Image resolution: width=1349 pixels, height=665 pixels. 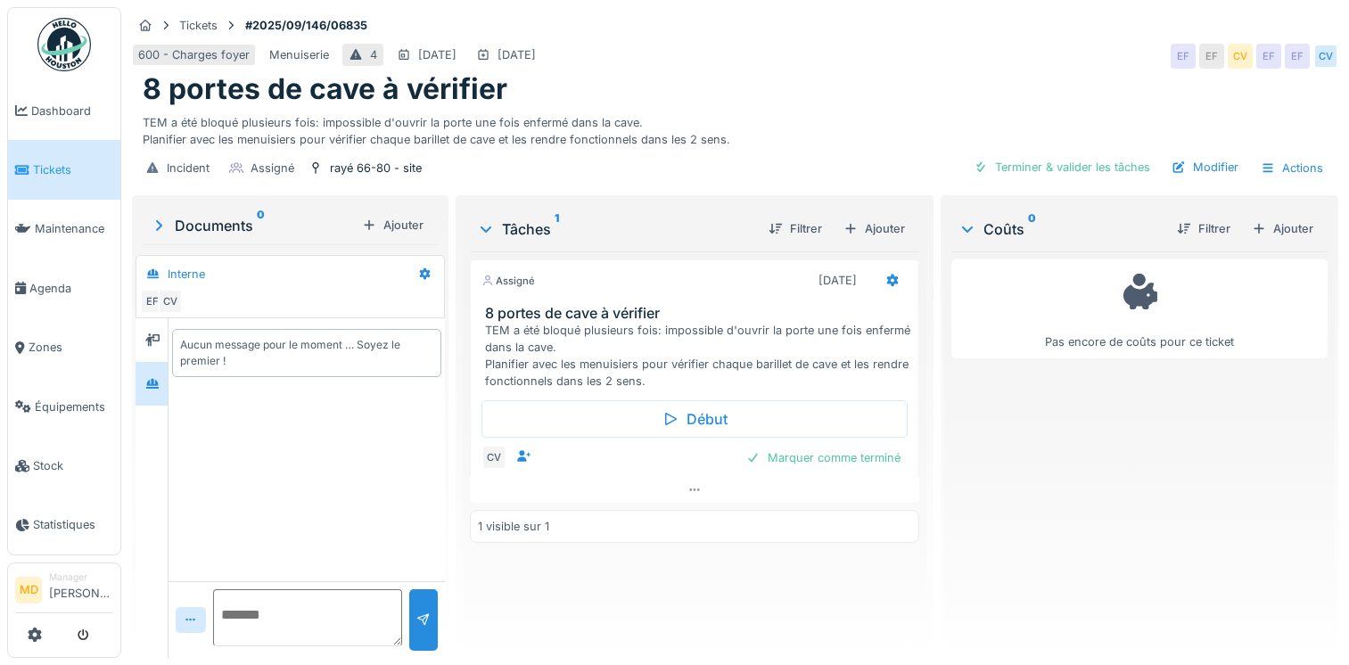 I want to click on div: Documents, so click(x=252, y=226).